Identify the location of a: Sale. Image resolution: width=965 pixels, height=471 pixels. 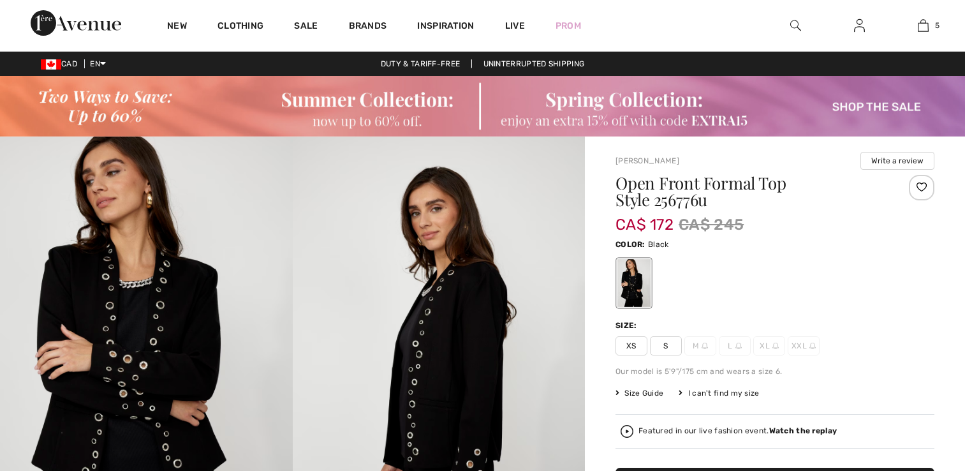
(306, 27).